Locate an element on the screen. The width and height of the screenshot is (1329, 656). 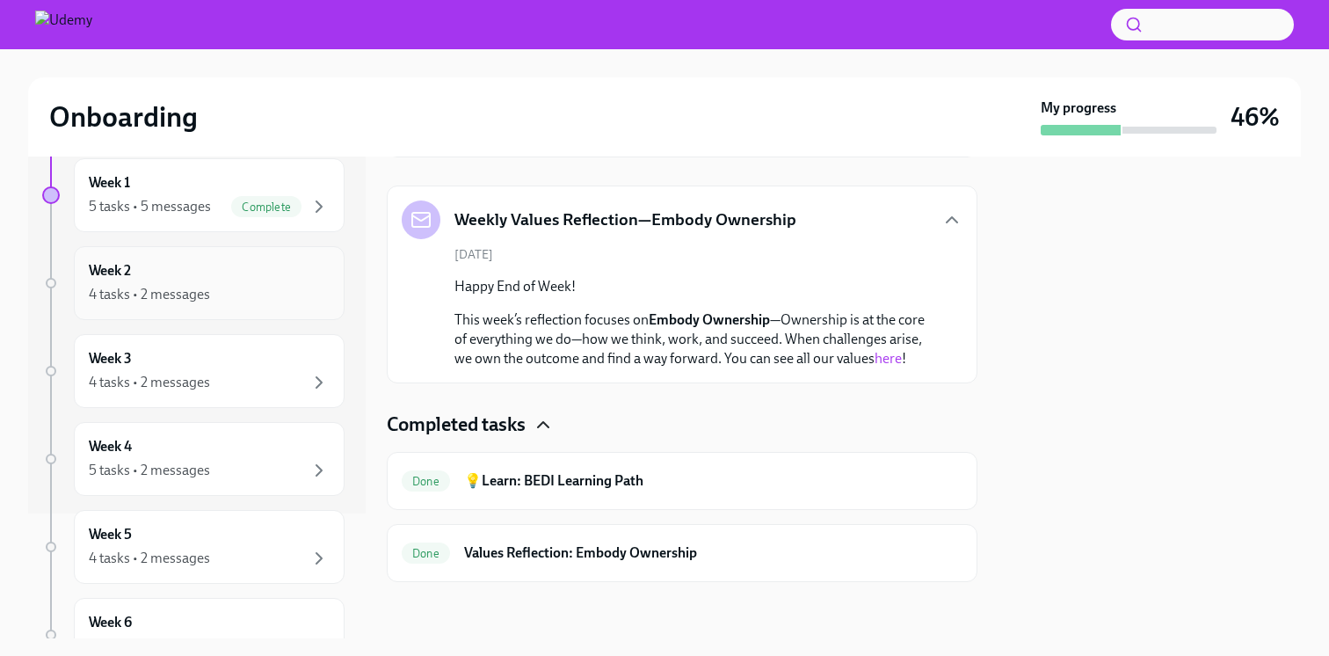
h6: Week 1 is located at coordinates (109, 183).